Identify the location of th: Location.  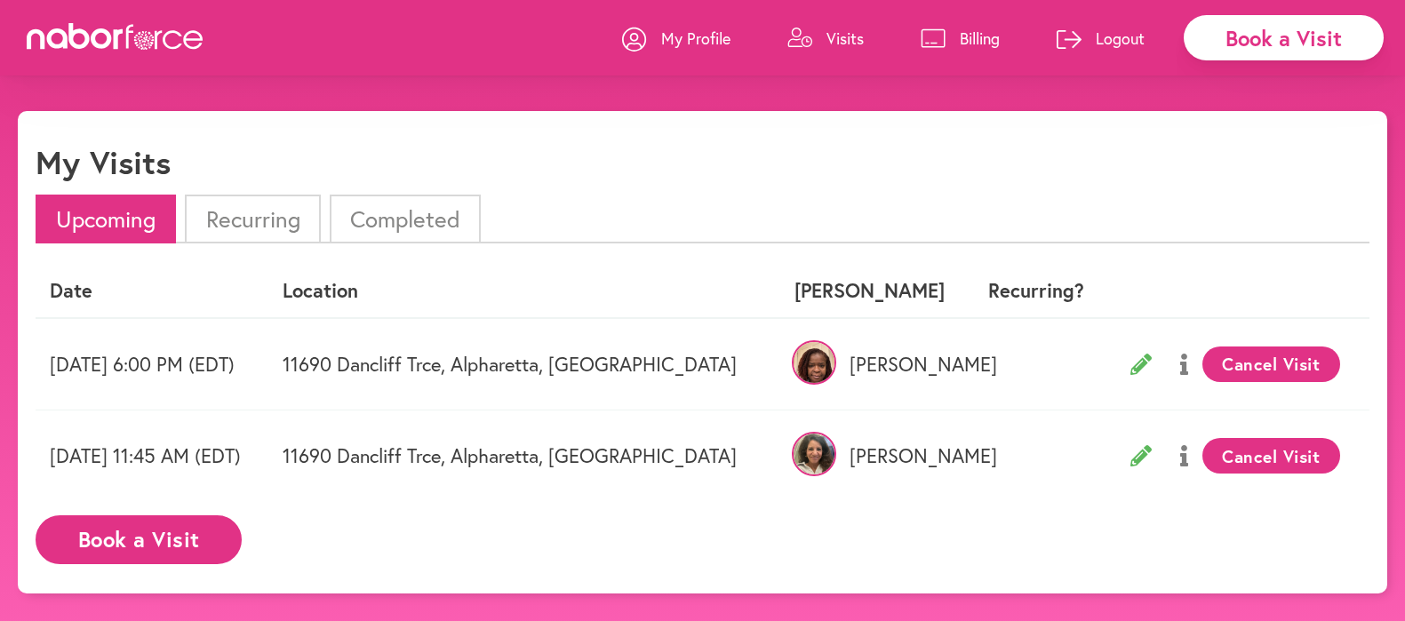
(524, 291).